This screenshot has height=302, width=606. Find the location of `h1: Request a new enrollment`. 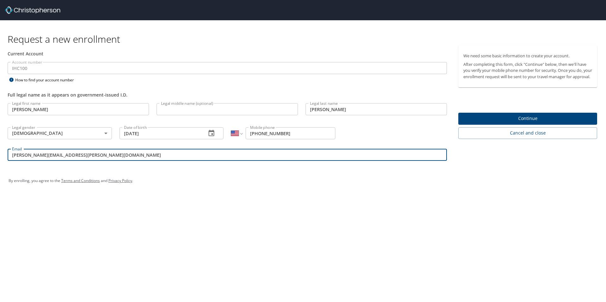

h1: Request a new enrollment is located at coordinates (305, 39).